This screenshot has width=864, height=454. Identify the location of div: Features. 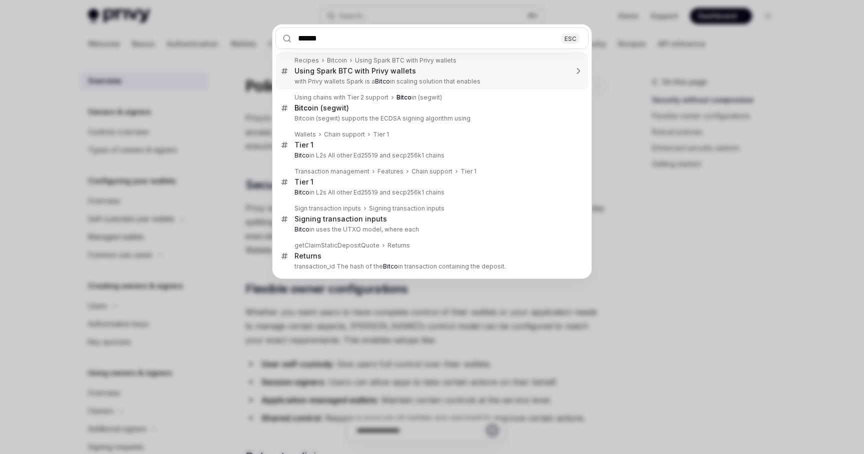
(390, 171).